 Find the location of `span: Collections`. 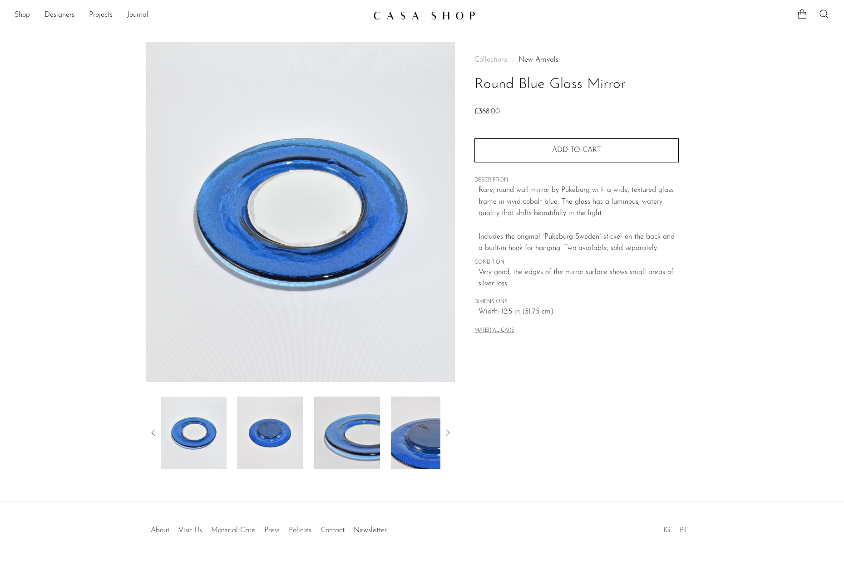

span: Collections is located at coordinates (491, 60).